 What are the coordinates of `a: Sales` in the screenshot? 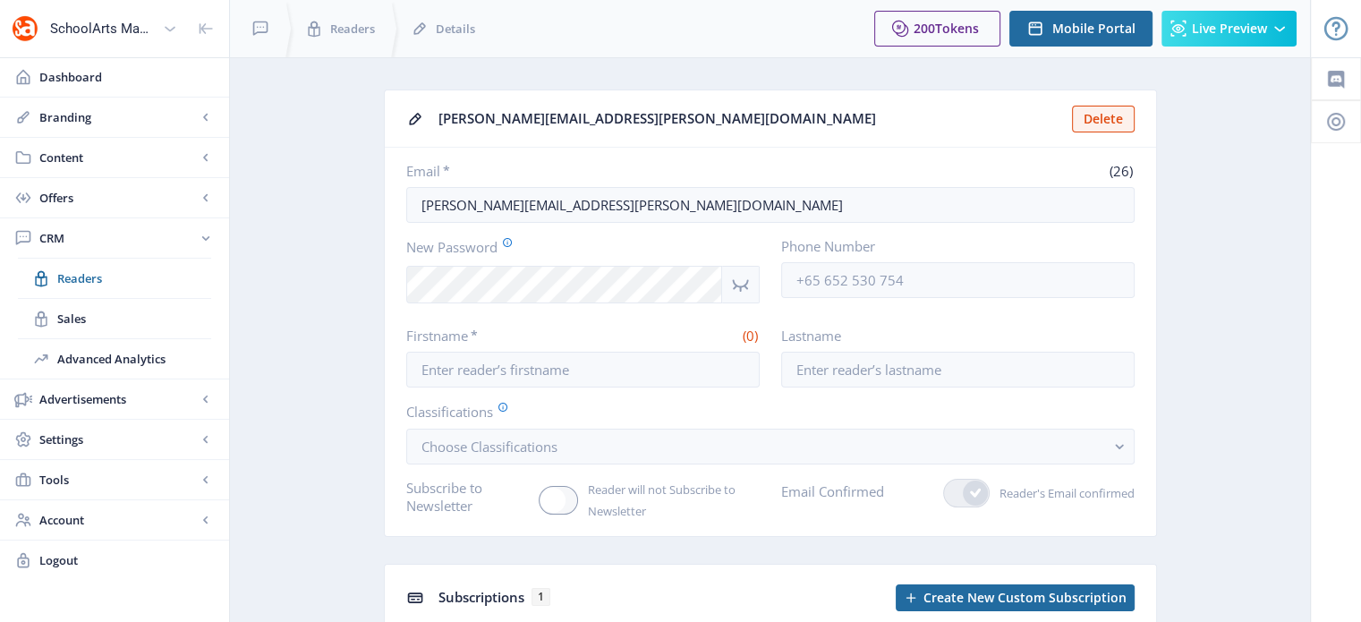 It's located at (115, 319).